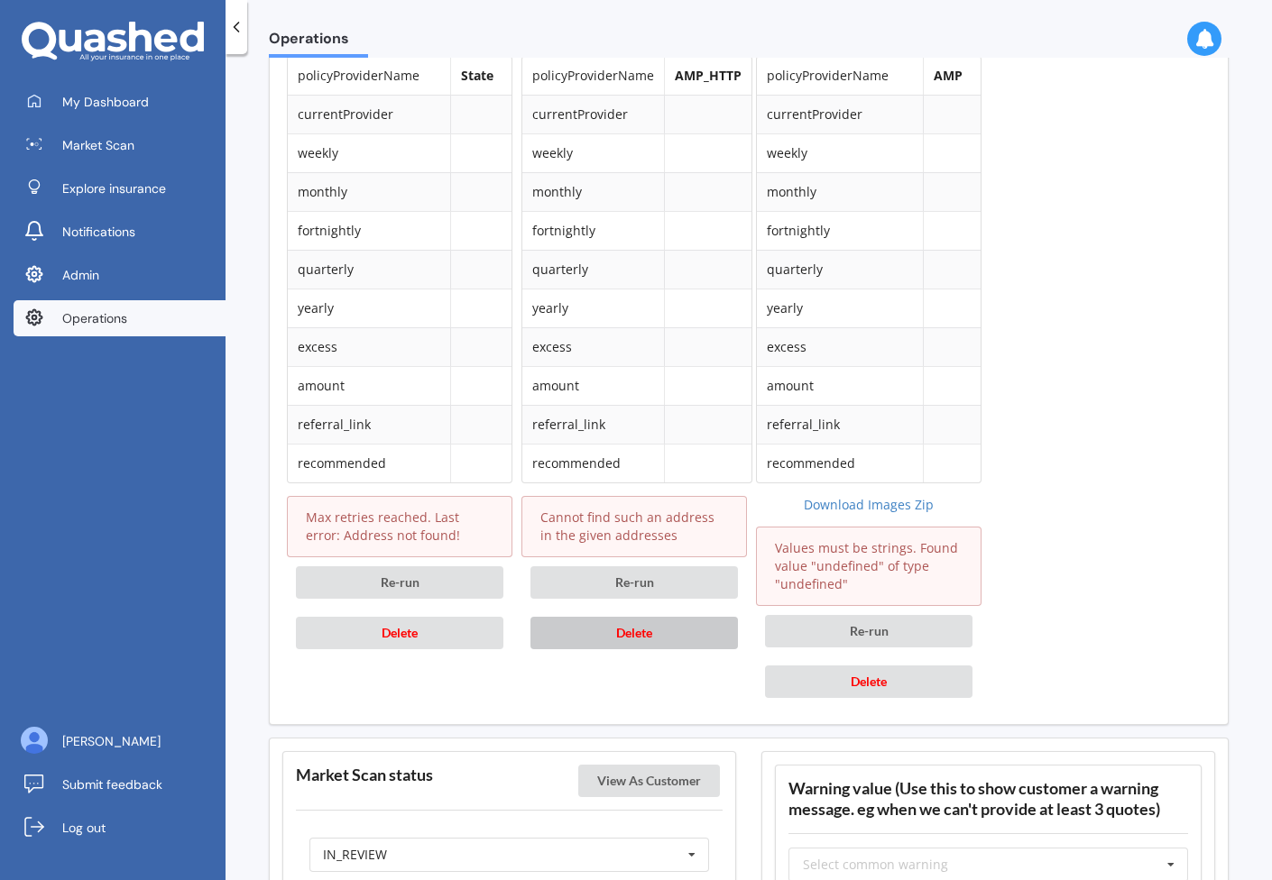 The height and width of the screenshot is (880, 1272). What do you see at coordinates (119, 232) in the screenshot?
I see `a: Notifications` at bounding box center [119, 232].